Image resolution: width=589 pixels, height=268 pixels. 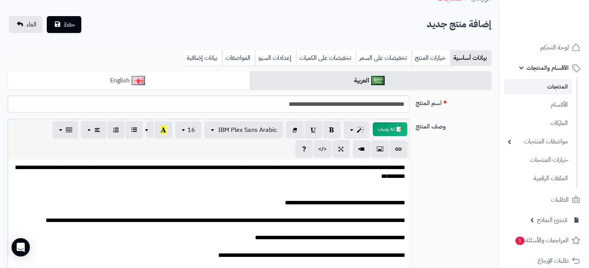 What do you see at coordinates (520, 241) in the screenshot?
I see `span: 1` at bounding box center [520, 241].